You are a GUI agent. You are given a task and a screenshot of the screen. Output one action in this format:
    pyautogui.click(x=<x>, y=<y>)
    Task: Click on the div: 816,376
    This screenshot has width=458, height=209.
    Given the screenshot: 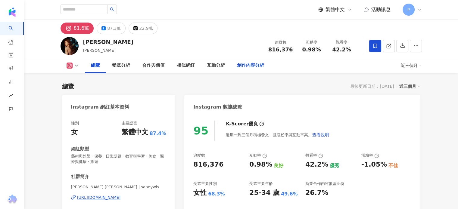 What is the action you would take?
    pyautogui.click(x=208, y=165)
    